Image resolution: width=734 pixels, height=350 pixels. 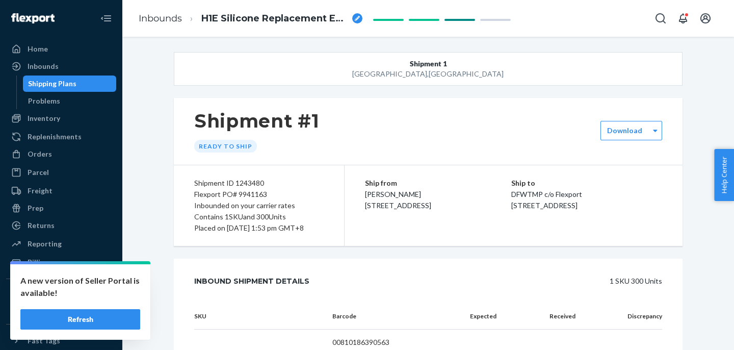 What do you see at coordinates (61, 154) in the screenshot?
I see `a: Orders` at bounding box center [61, 154].